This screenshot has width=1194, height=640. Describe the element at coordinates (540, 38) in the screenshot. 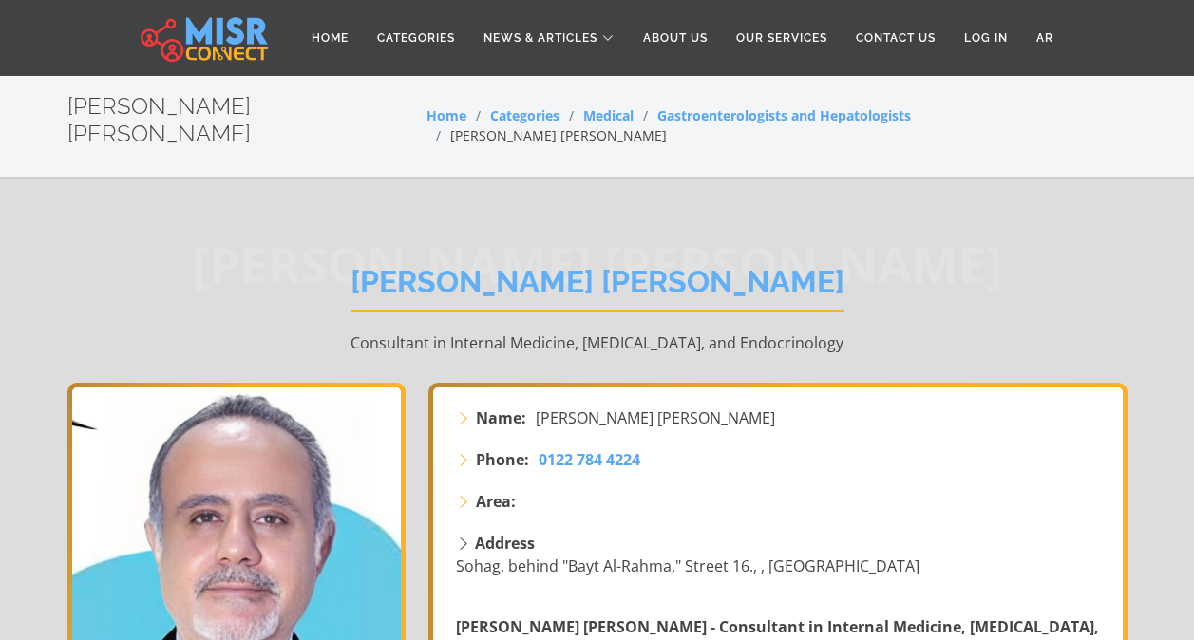

I see `span: News & Articles` at that location.